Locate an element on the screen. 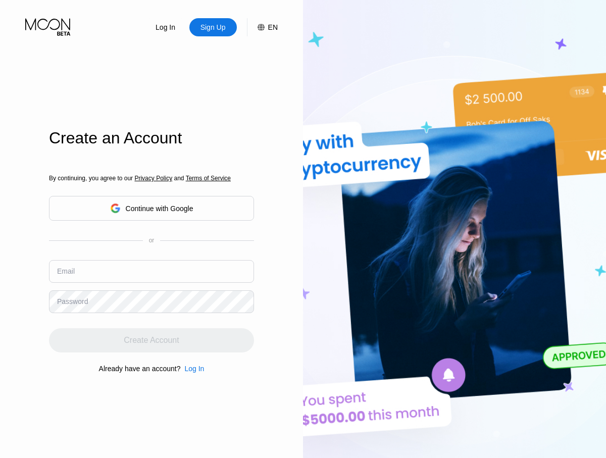 The height and width of the screenshot is (458, 606). span: Privacy Policy is located at coordinates (153, 178).